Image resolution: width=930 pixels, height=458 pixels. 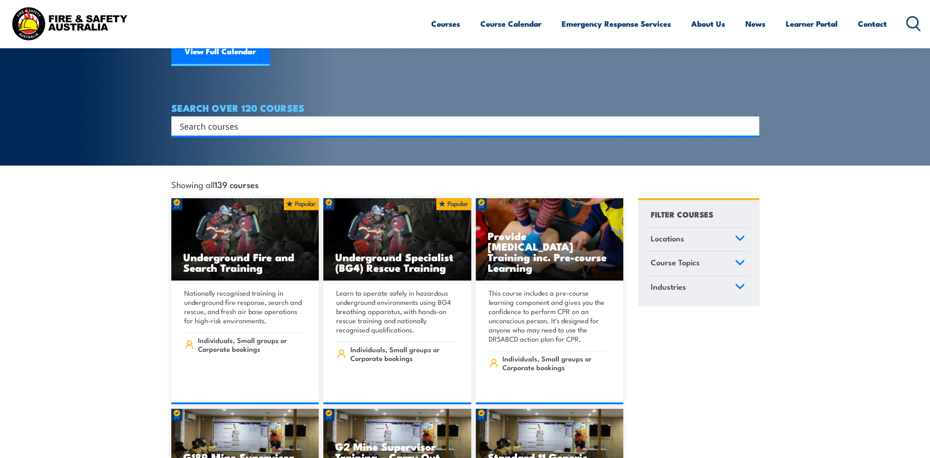 I want to click on a: Course Topics, so click(x=698, y=263).